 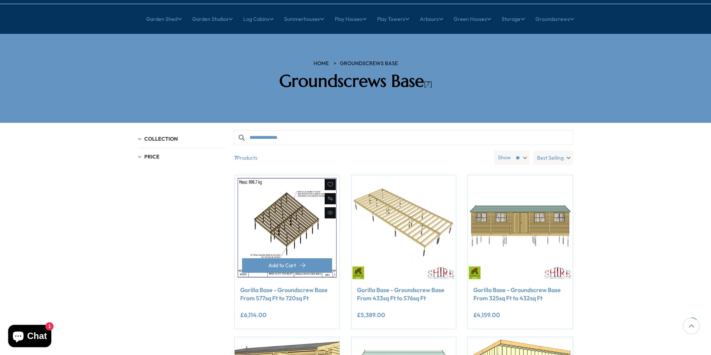 What do you see at coordinates (403, 138) in the screenshot?
I see `input: Search products` at bounding box center [403, 138].